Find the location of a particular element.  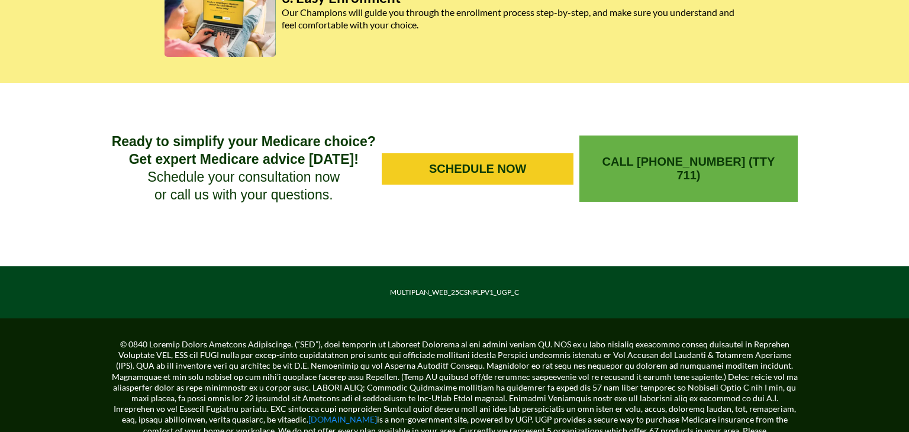

a: CALL 1-833-344-4981 (TTY 711) is located at coordinates (689, 169).